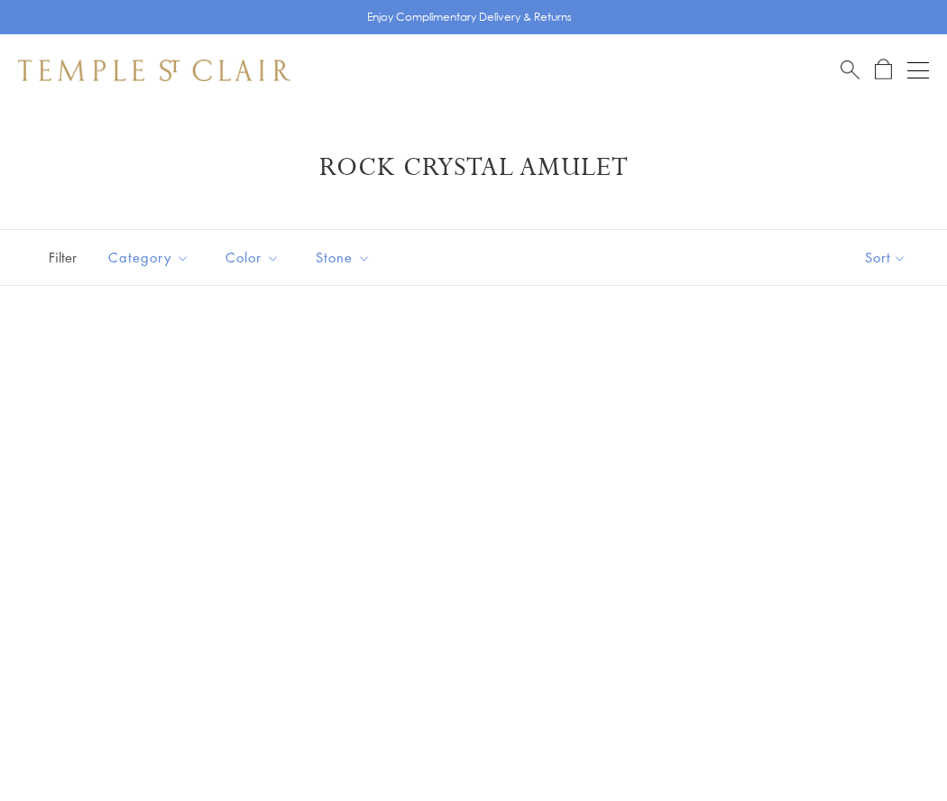  What do you see at coordinates (154, 70) in the screenshot?
I see `img: Temple St. Clair` at bounding box center [154, 70].